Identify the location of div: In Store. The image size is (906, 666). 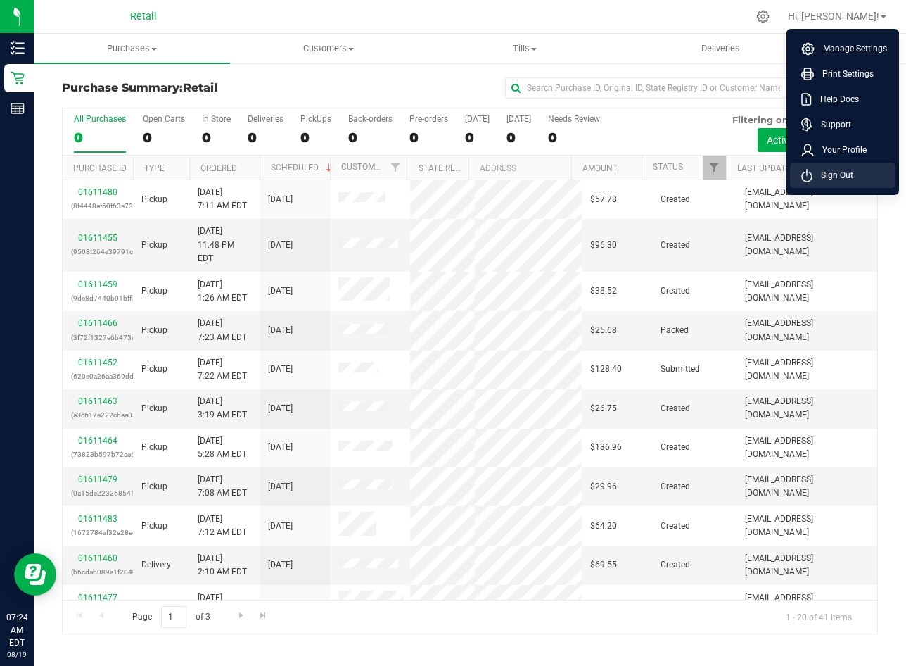
(216, 119).